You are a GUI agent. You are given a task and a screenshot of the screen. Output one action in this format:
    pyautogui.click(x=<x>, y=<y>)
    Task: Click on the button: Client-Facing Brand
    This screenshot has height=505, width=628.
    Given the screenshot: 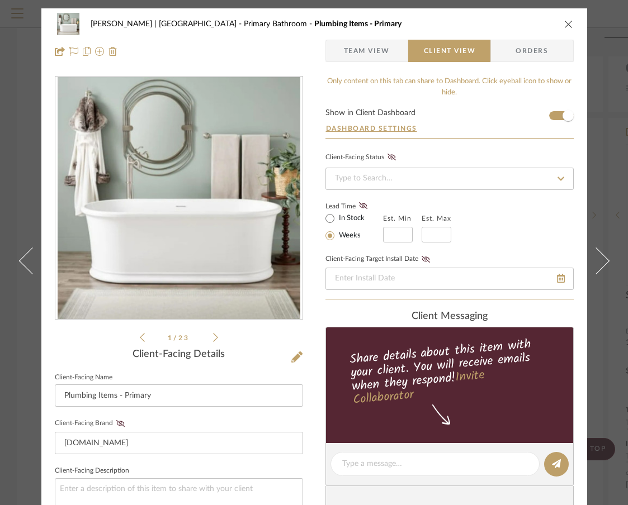 What is the action you would take?
    pyautogui.click(x=120, y=424)
    